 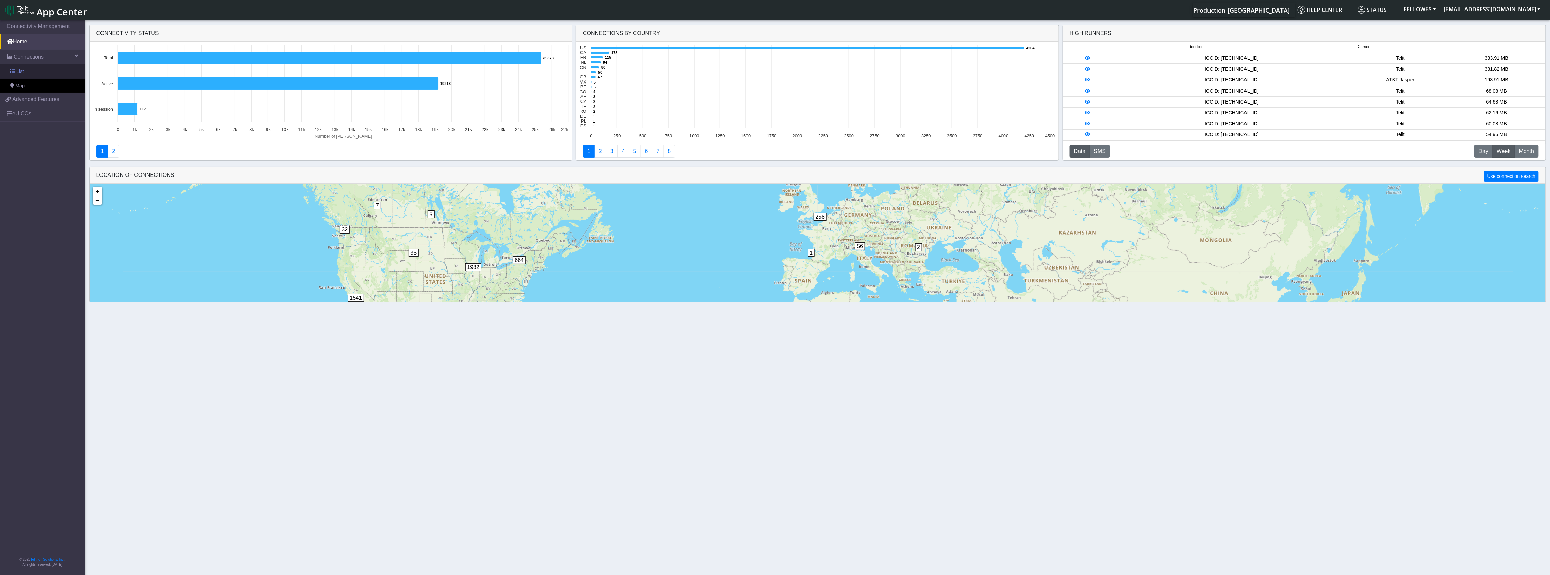 I want to click on span: 5, so click(x=431, y=214).